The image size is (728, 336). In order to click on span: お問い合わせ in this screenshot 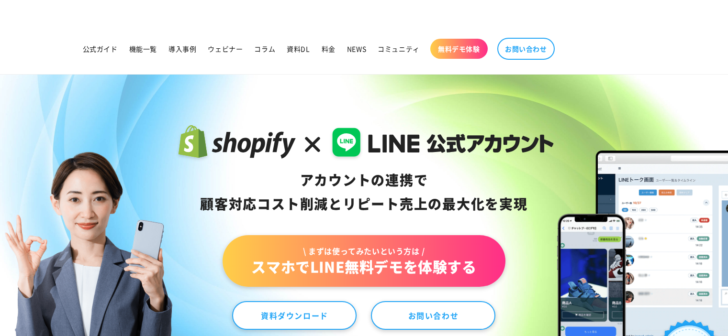, I will do `click(526, 49)`.